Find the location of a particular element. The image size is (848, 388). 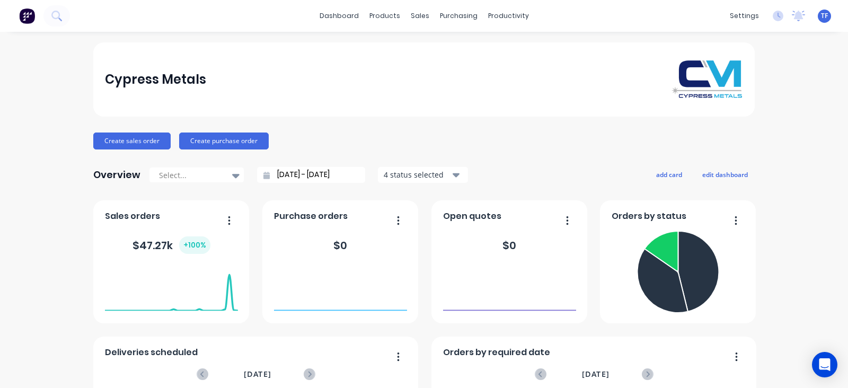

div: Overview is located at coordinates (117, 175).